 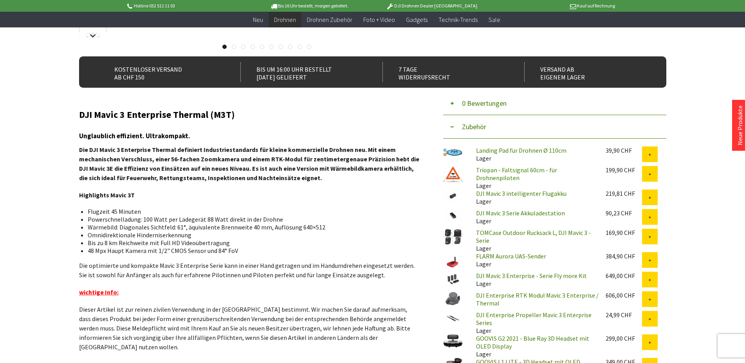 I want to click on img: Landing Pad für Drohnen Ø 110cm, so click(x=453, y=152).